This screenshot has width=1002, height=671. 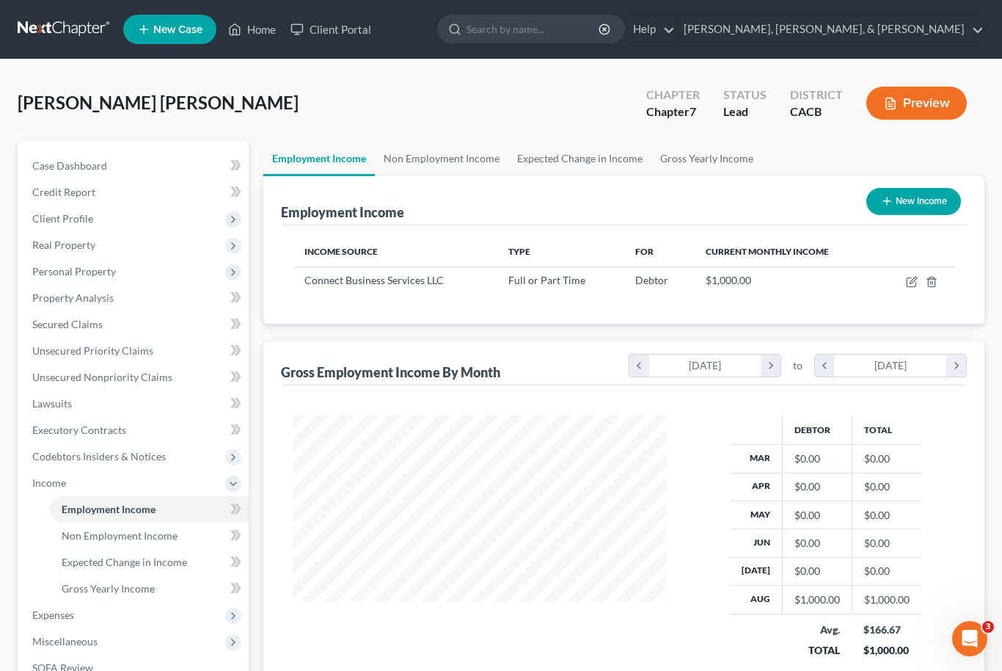 I want to click on span: 3, so click(x=988, y=627).